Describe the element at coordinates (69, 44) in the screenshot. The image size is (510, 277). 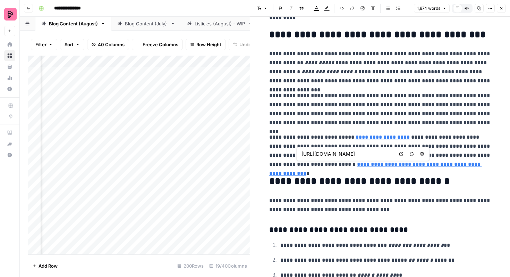
I see `span: Sort` at that location.